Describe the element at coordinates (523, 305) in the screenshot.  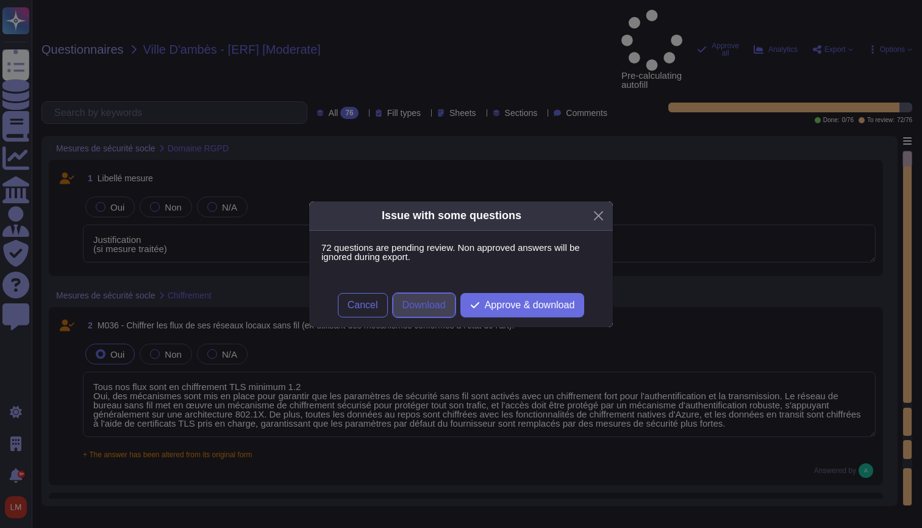
I see `button: Approve & download` at that location.